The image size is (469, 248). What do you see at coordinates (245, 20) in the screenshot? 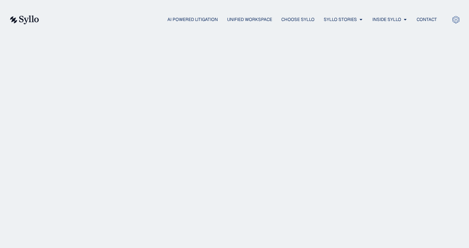
I see `nav: Menu` at bounding box center [245, 20].